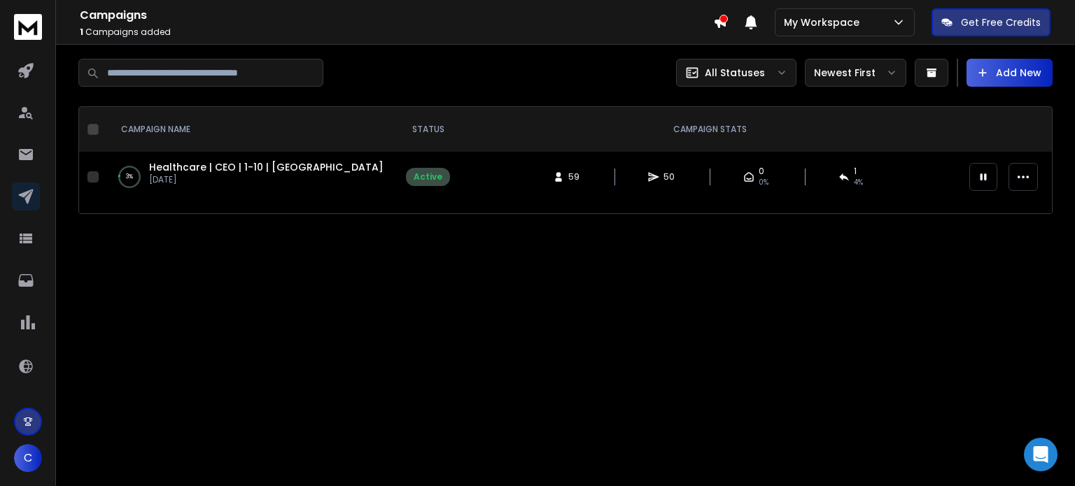 The width and height of the screenshot is (1075, 486). Describe the element at coordinates (28, 458) in the screenshot. I see `span: C` at that location.